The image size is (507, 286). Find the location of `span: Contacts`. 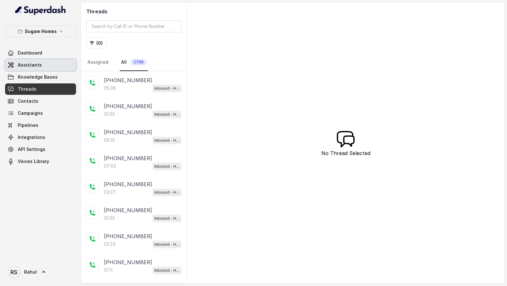

span: Contacts is located at coordinates (28, 101).